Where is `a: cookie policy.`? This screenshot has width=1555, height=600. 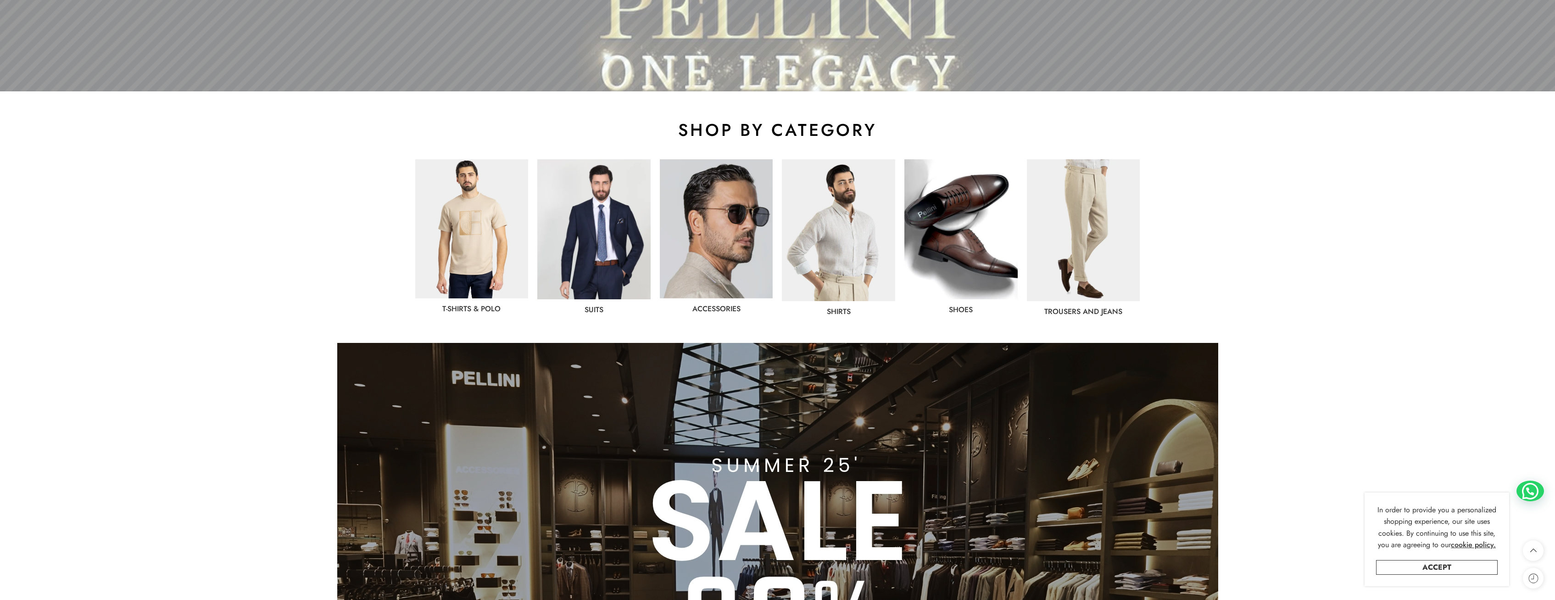 a: cookie policy. is located at coordinates (1473, 544).